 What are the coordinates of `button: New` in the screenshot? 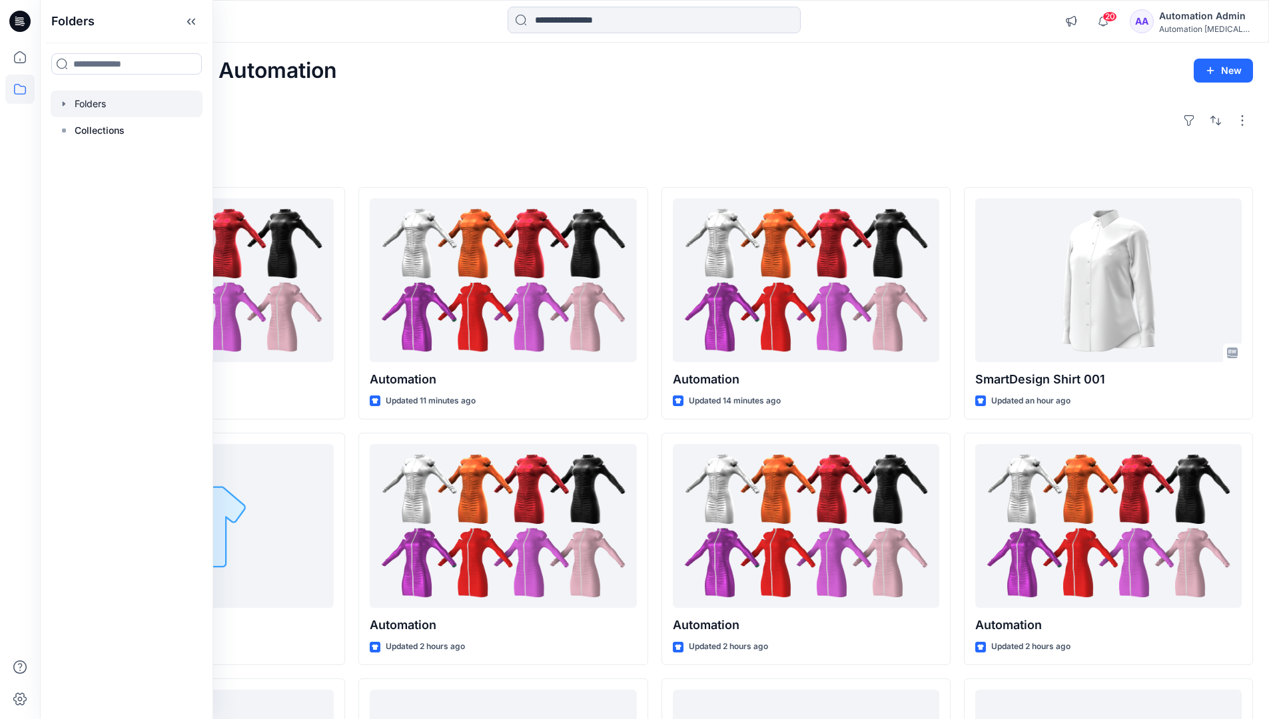 It's located at (1223, 71).